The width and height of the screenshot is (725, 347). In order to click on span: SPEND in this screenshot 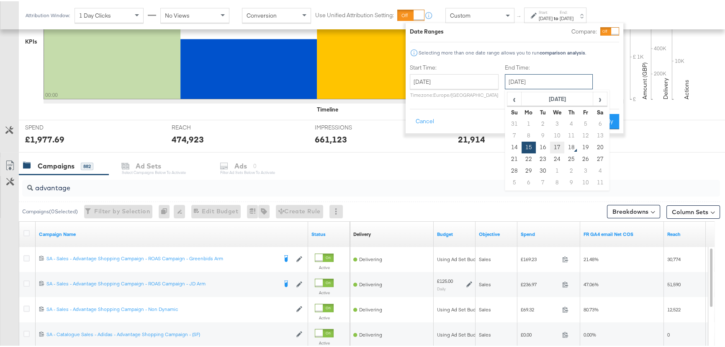, I will do `click(57, 126)`.